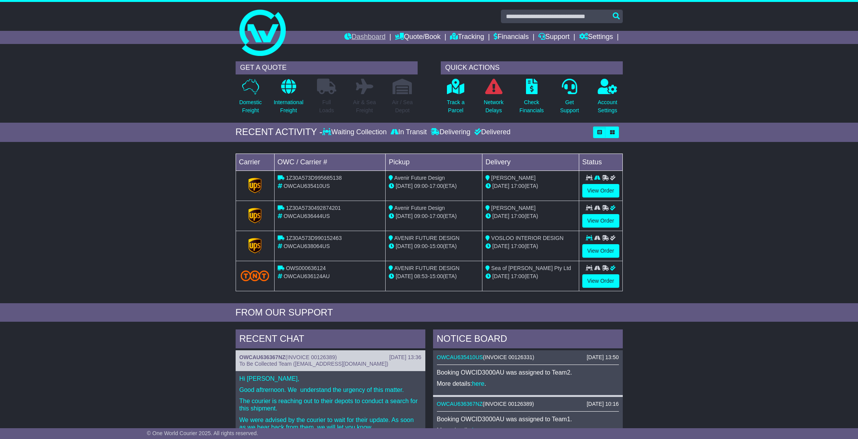  I want to click on div: Delivered, so click(491, 132).